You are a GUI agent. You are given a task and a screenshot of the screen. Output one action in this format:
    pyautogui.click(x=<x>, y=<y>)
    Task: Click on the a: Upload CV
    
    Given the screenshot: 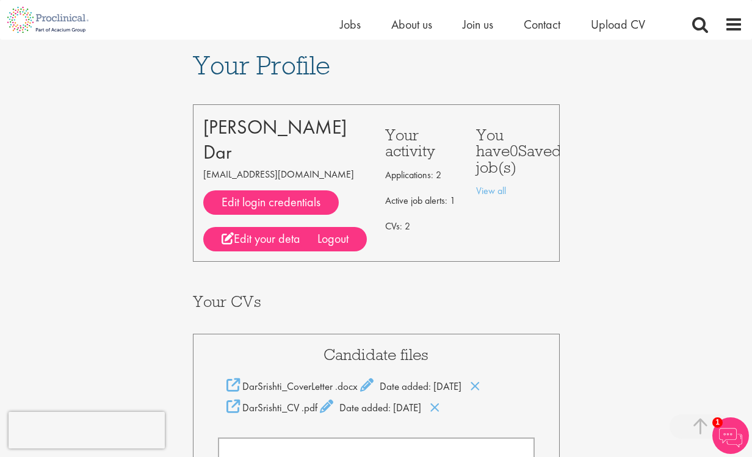 What is the action you would take?
    pyautogui.click(x=618, y=24)
    